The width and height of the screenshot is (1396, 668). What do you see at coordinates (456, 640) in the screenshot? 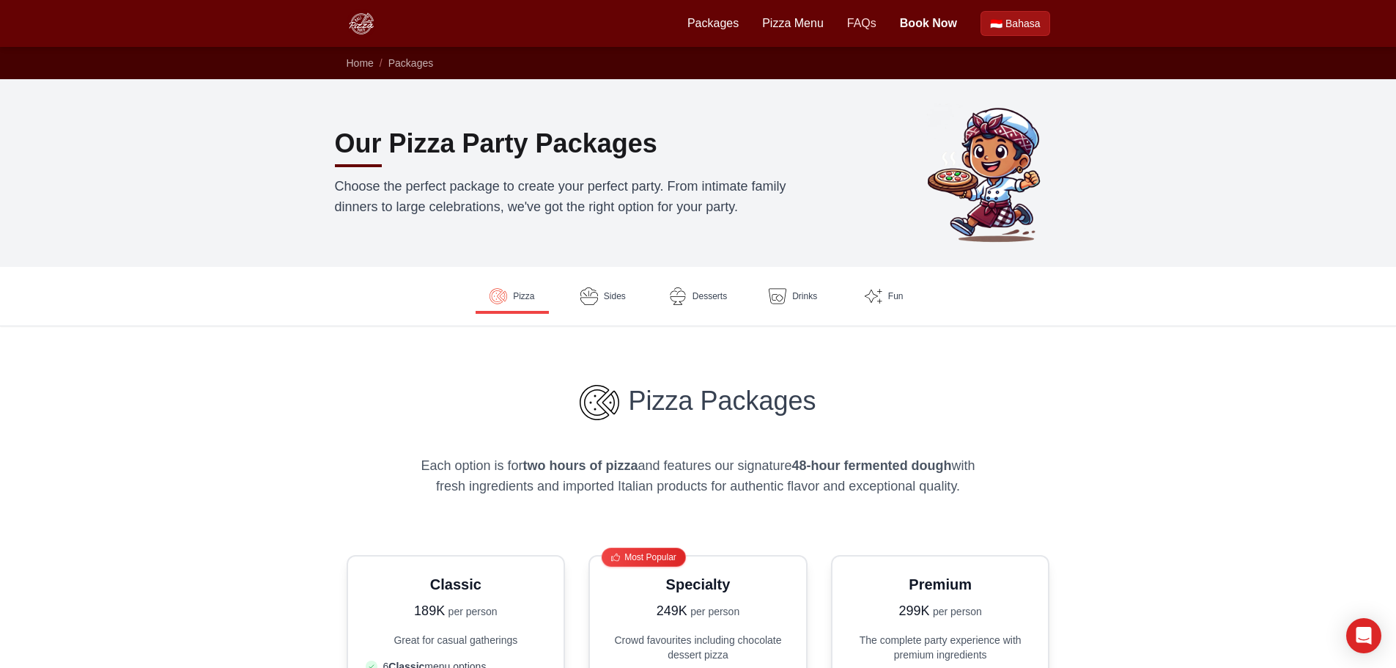
I see `p: Great for casual gatherings` at bounding box center [456, 640].